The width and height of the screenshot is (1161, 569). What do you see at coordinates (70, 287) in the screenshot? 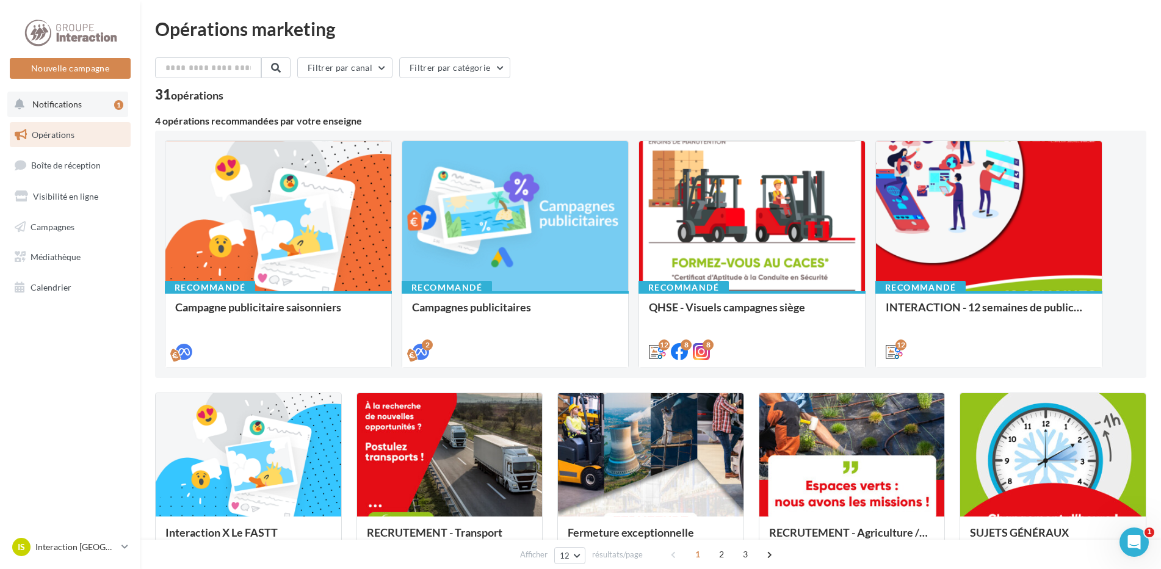
I see `a: Calendrier` at bounding box center [70, 287].